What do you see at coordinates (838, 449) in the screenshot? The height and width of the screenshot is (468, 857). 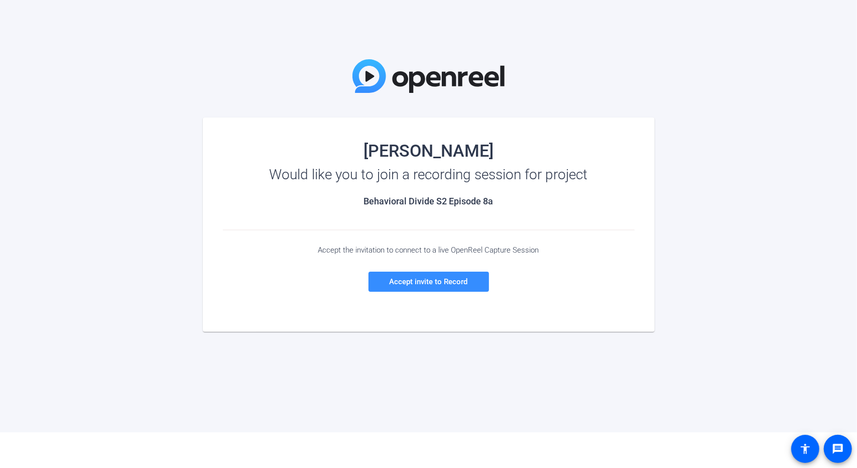 I see `mat-icon: message` at bounding box center [838, 449].